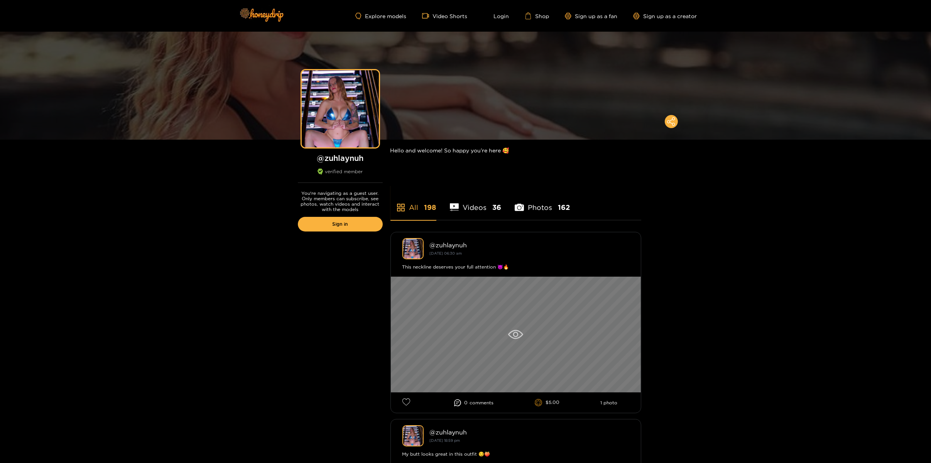 Image resolution: width=931 pixels, height=463 pixels. Describe the element at coordinates (474, 403) in the screenshot. I see `li: 0` at that location.